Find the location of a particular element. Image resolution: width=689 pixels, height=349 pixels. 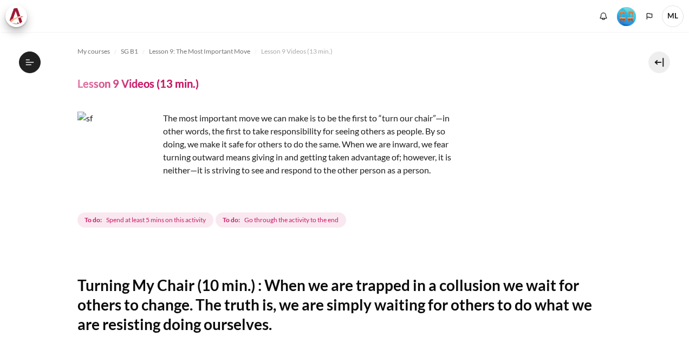

h4: Lesson 9 Videos (13 min.) is located at coordinates (138, 83).